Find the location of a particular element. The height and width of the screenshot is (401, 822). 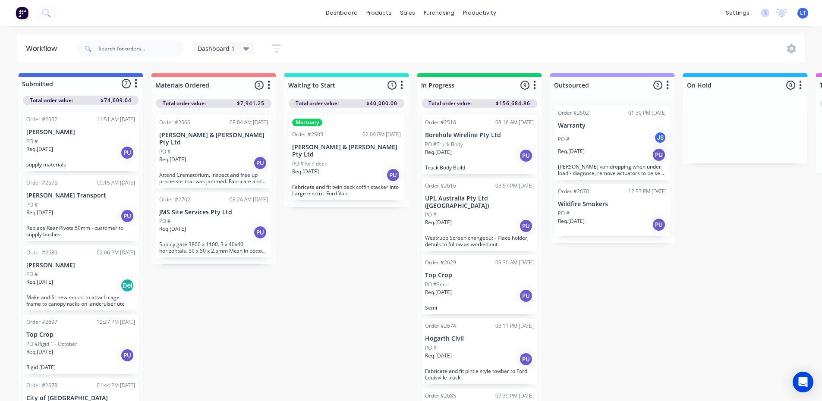

input: Search for orders... is located at coordinates (141, 49).